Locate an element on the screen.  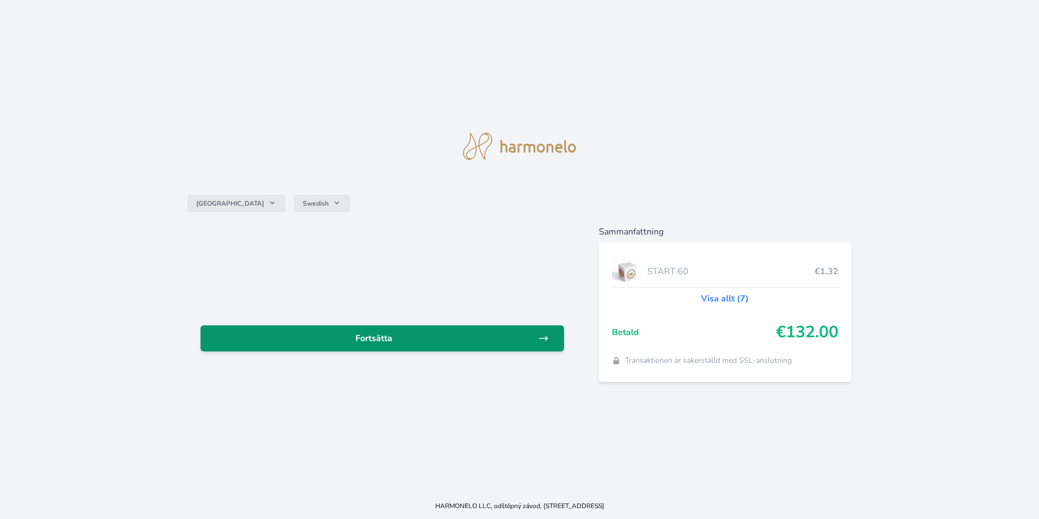
span: €1.32 is located at coordinates (827, 271).